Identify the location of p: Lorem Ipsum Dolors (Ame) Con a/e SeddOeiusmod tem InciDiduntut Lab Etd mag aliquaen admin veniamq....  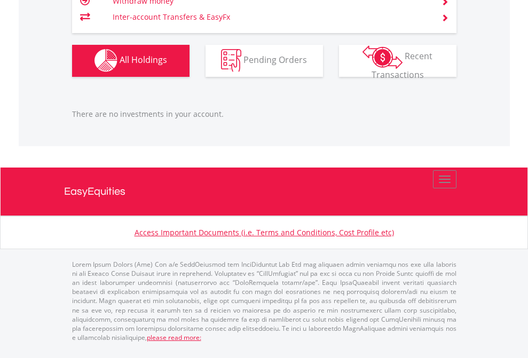
(264, 301).